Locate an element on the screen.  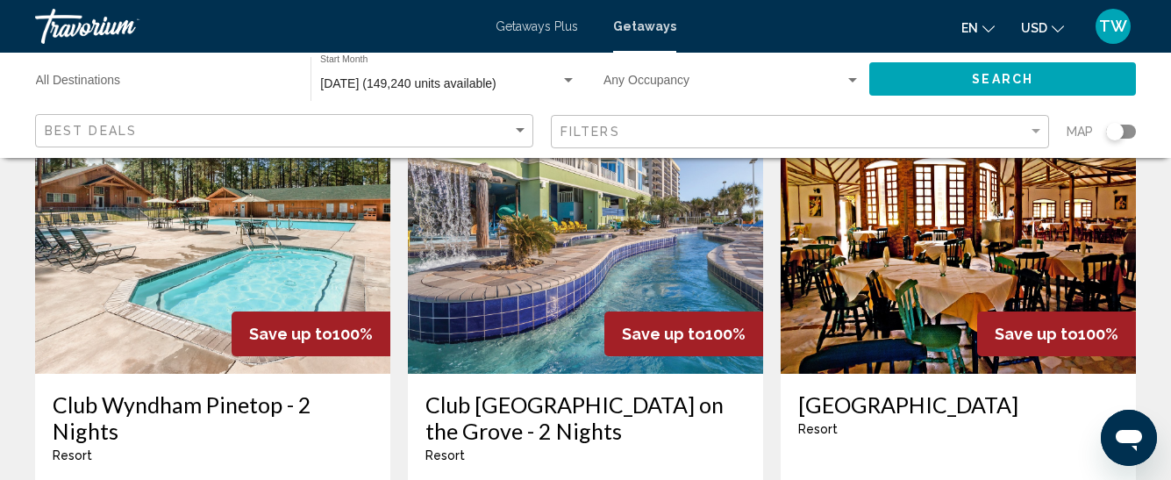
a: Club Wyndham Pinetop - 2 Nights is located at coordinates (212, 417).